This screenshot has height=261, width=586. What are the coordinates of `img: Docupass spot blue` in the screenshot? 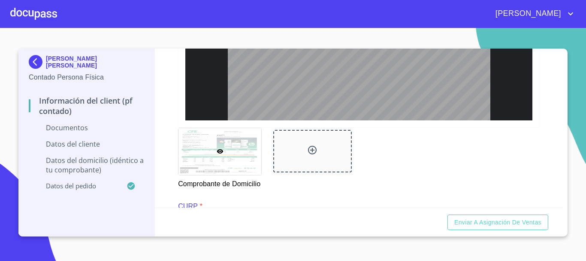 It's located at (37, 62).